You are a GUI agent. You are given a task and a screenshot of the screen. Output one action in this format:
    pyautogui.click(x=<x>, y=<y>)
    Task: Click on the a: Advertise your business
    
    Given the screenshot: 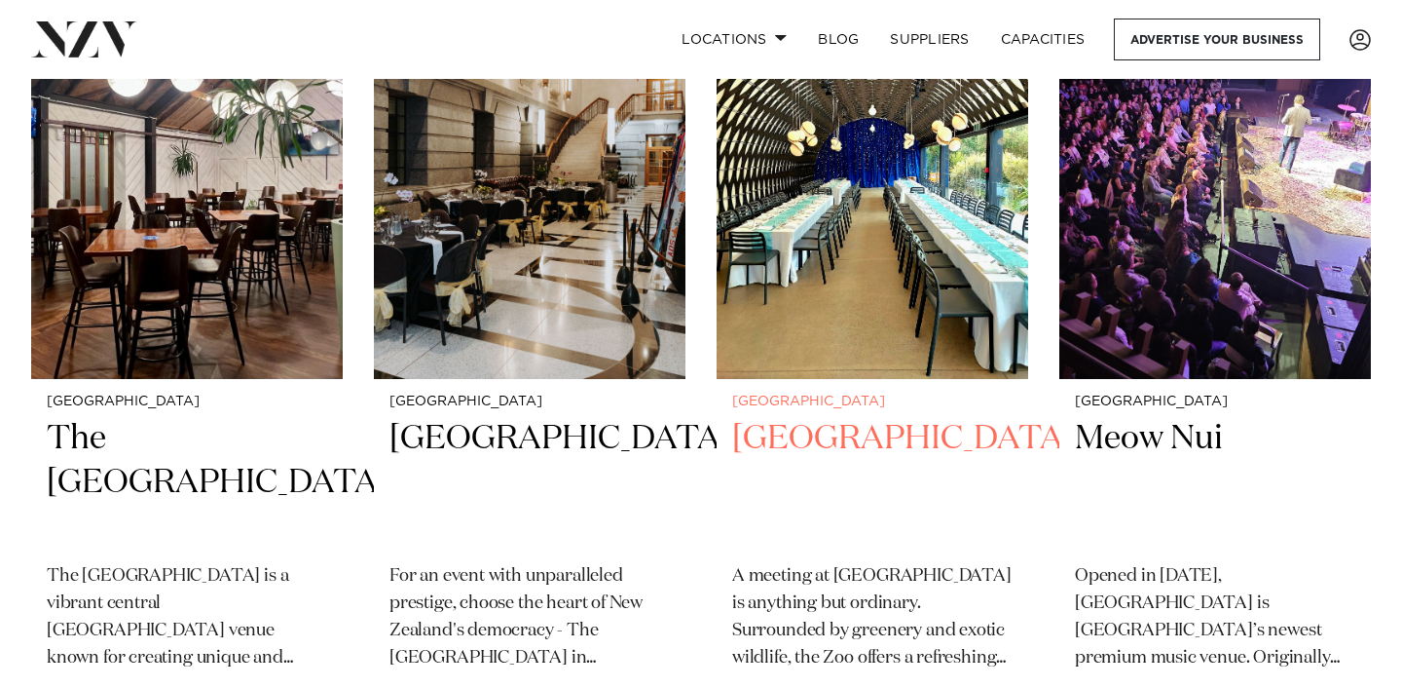 What is the action you would take?
    pyautogui.click(x=1217, y=39)
    